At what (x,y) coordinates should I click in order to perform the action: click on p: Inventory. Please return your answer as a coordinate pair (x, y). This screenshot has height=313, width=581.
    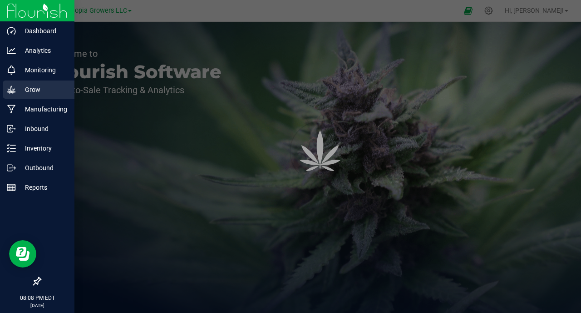
    Looking at the image, I should click on (43, 148).